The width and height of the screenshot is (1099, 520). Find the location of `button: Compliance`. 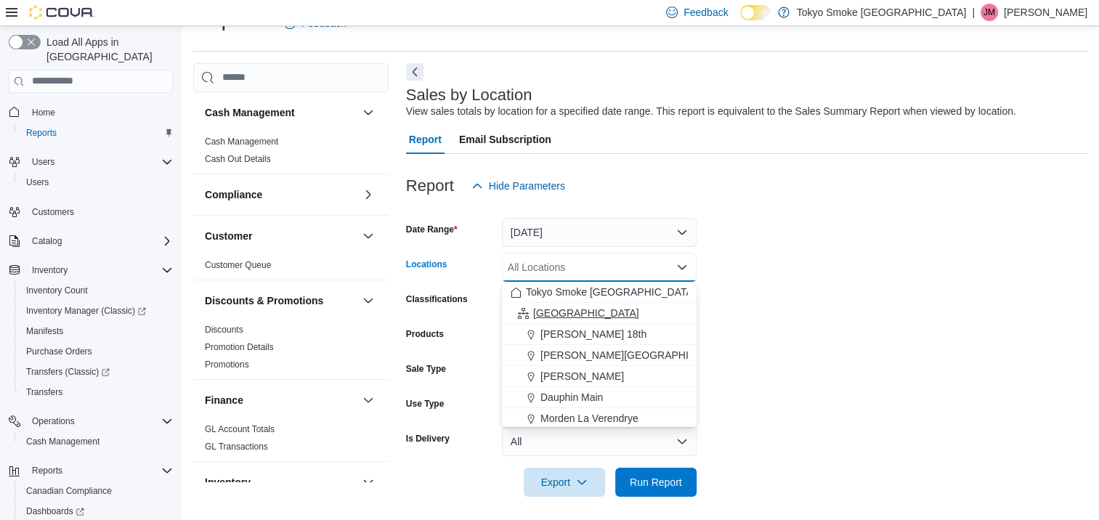

button: Compliance is located at coordinates (368, 195).